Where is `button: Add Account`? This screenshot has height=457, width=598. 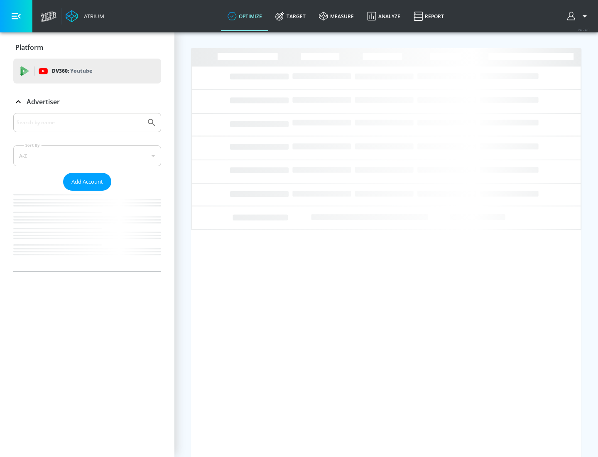
button: Add Account is located at coordinates (87, 181).